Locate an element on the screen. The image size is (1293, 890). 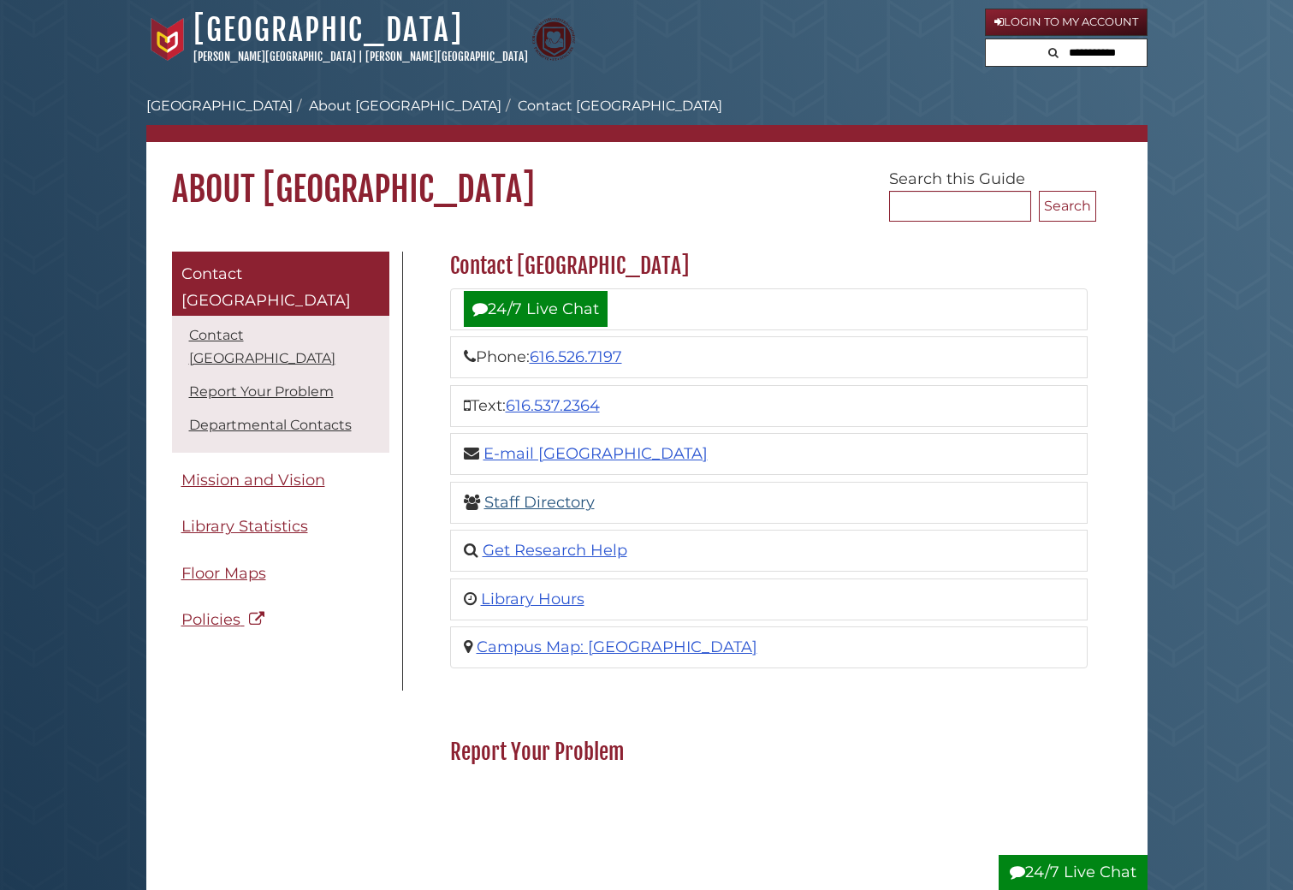
img: Calvin Theological Seminary is located at coordinates (554, 39).